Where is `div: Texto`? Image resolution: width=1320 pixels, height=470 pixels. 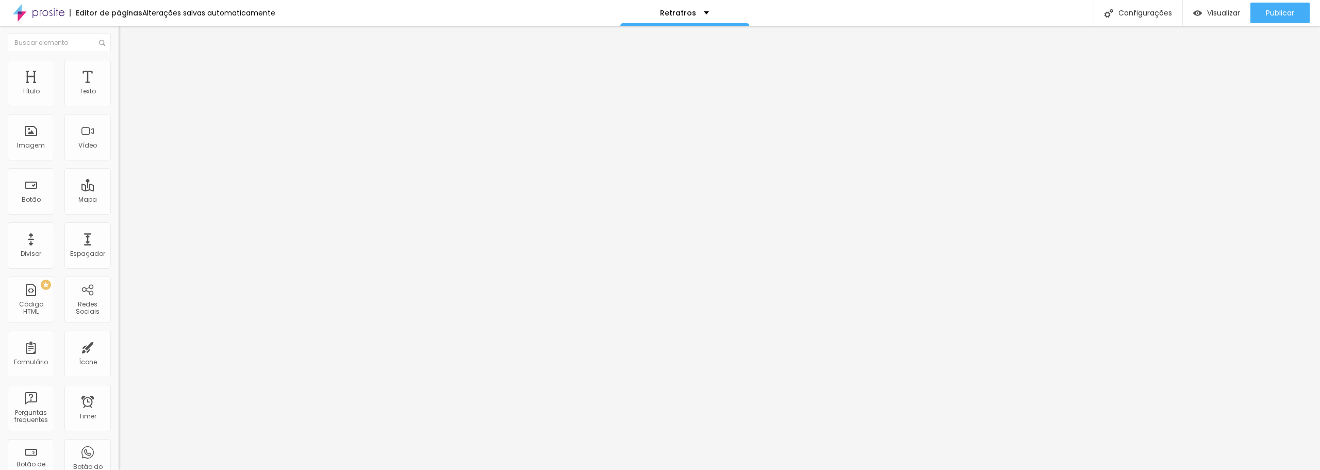
div: Texto is located at coordinates (88, 91).